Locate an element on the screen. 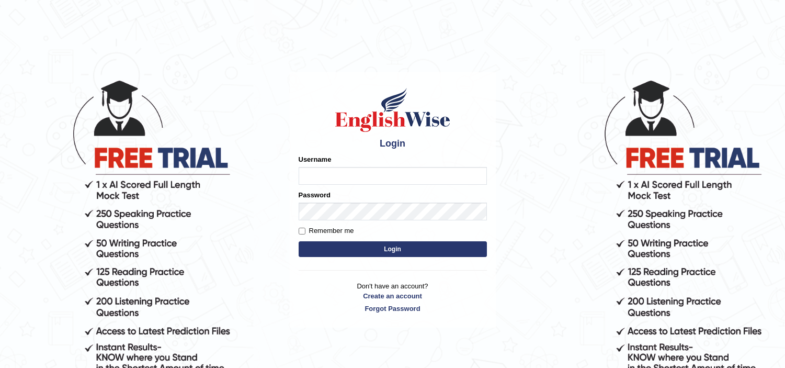  label: Remember me is located at coordinates (326, 231).